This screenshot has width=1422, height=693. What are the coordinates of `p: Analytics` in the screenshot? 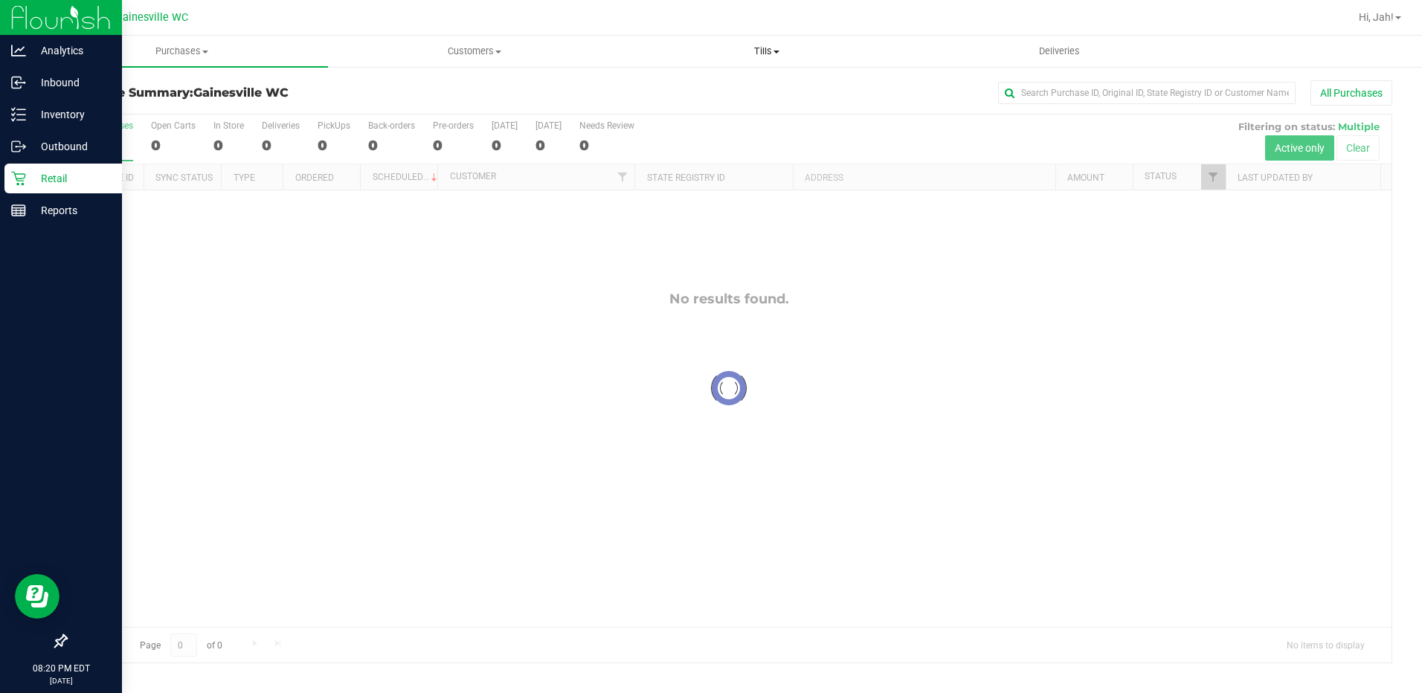 It's located at (71, 51).